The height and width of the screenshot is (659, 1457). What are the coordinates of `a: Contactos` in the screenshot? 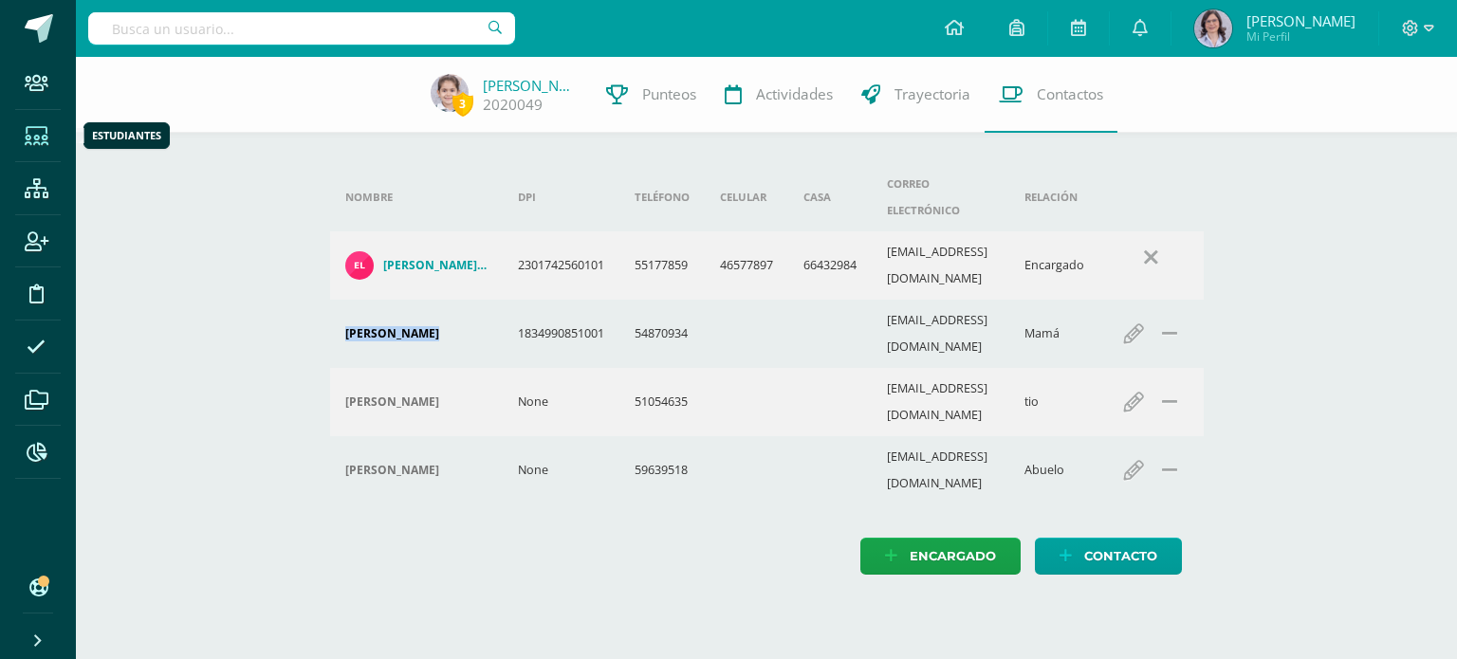 It's located at (1051, 95).